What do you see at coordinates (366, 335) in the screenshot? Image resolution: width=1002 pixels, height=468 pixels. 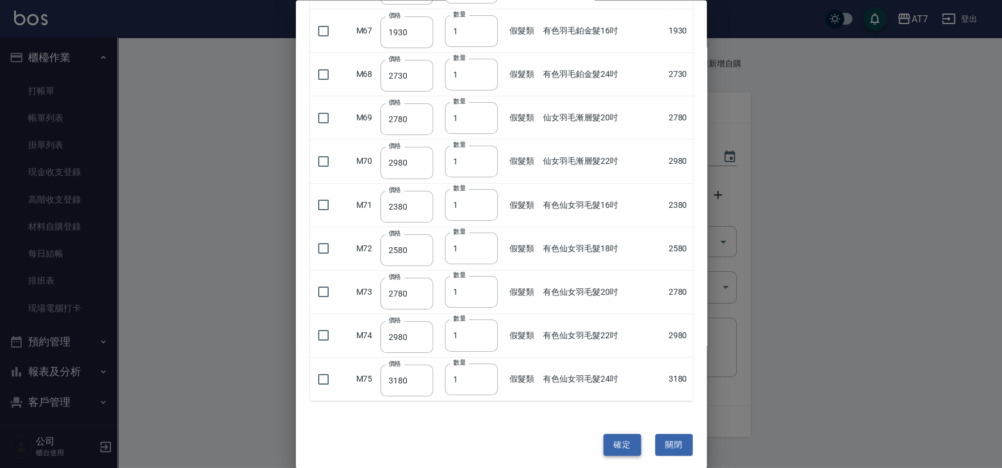 I see `td: M74` at bounding box center [366, 335].